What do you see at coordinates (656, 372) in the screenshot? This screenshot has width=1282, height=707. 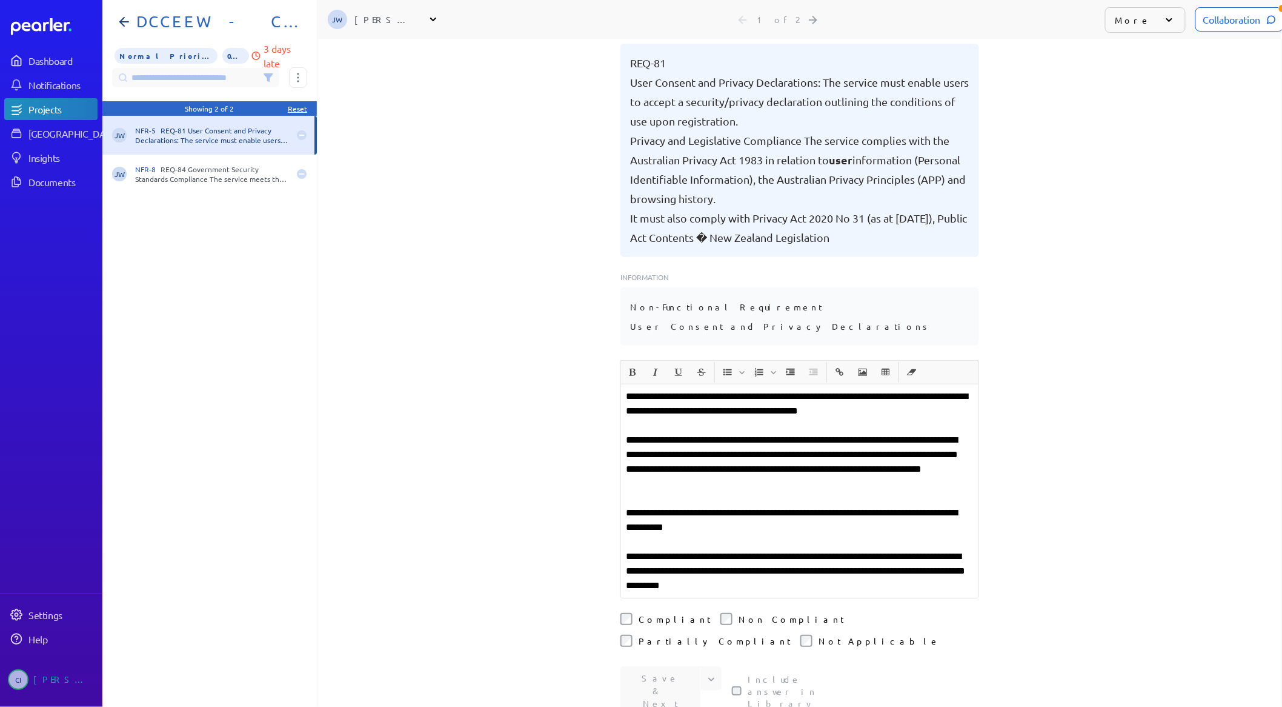 I see `span: Italic` at bounding box center [656, 372].